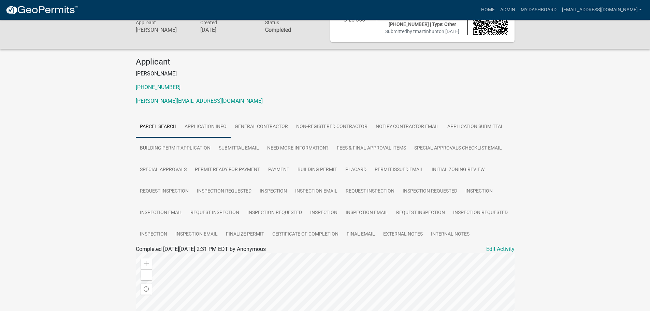  Describe the element at coordinates (488, 10) in the screenshot. I see `a: Home` at that location.